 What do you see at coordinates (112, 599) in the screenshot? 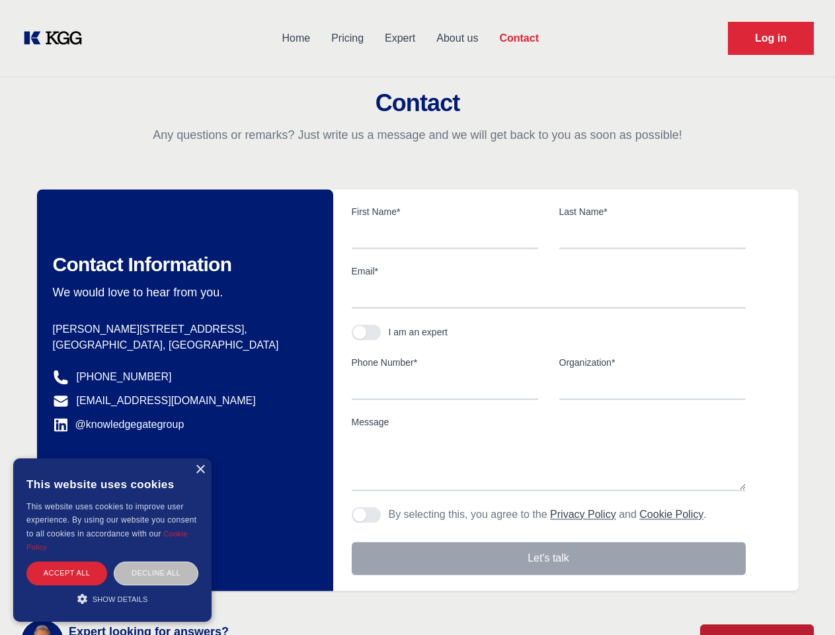
I see `div: Show details` at bounding box center [112, 599].